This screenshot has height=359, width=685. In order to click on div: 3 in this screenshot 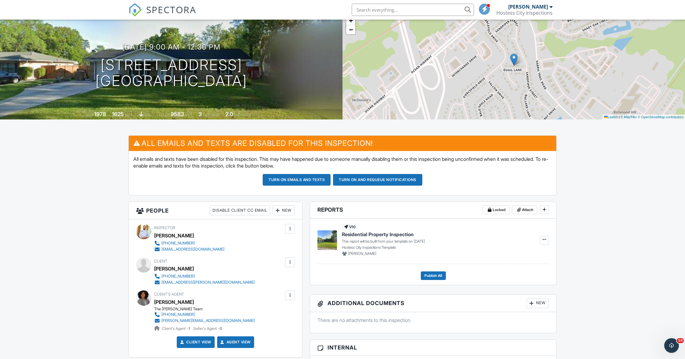, I will do `click(200, 114)`.